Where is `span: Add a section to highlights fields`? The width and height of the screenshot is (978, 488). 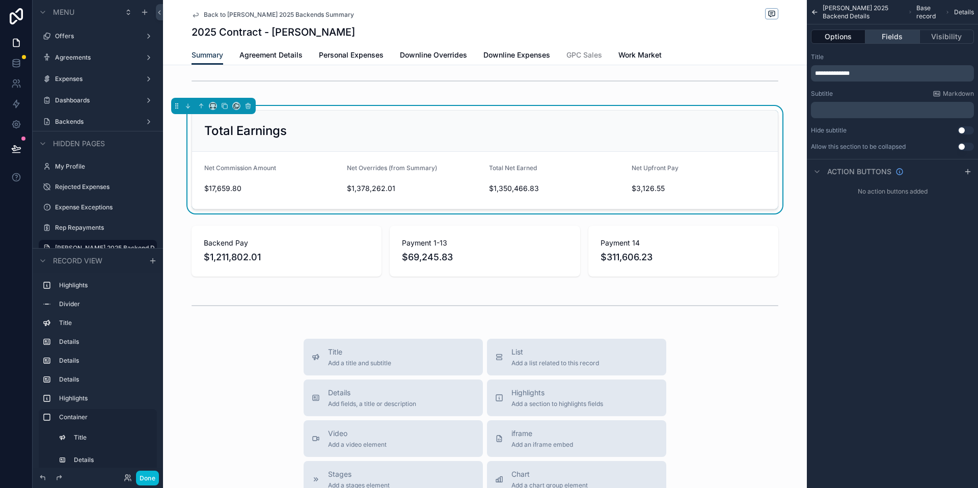 span: Add a section to highlights fields is located at coordinates (557, 404).